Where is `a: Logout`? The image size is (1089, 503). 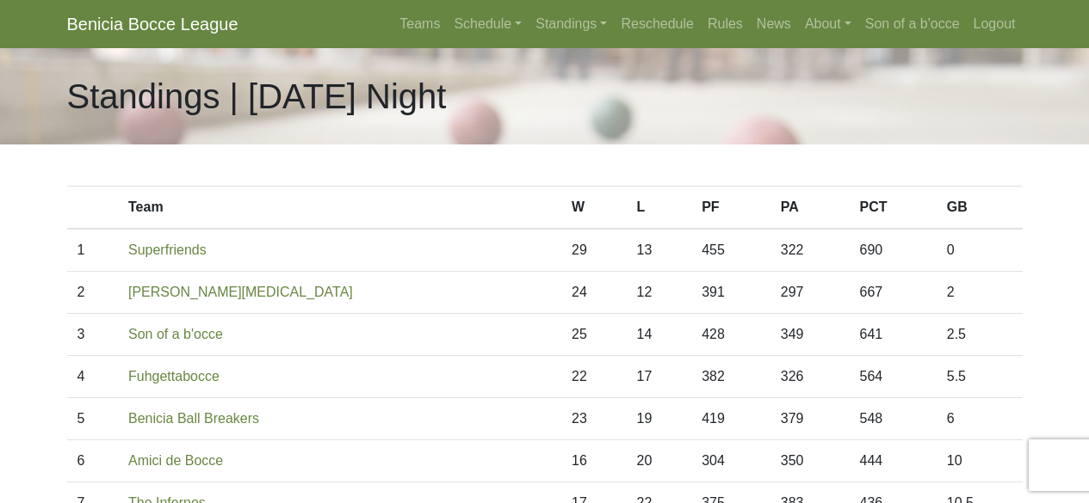 a: Logout is located at coordinates (994, 24).